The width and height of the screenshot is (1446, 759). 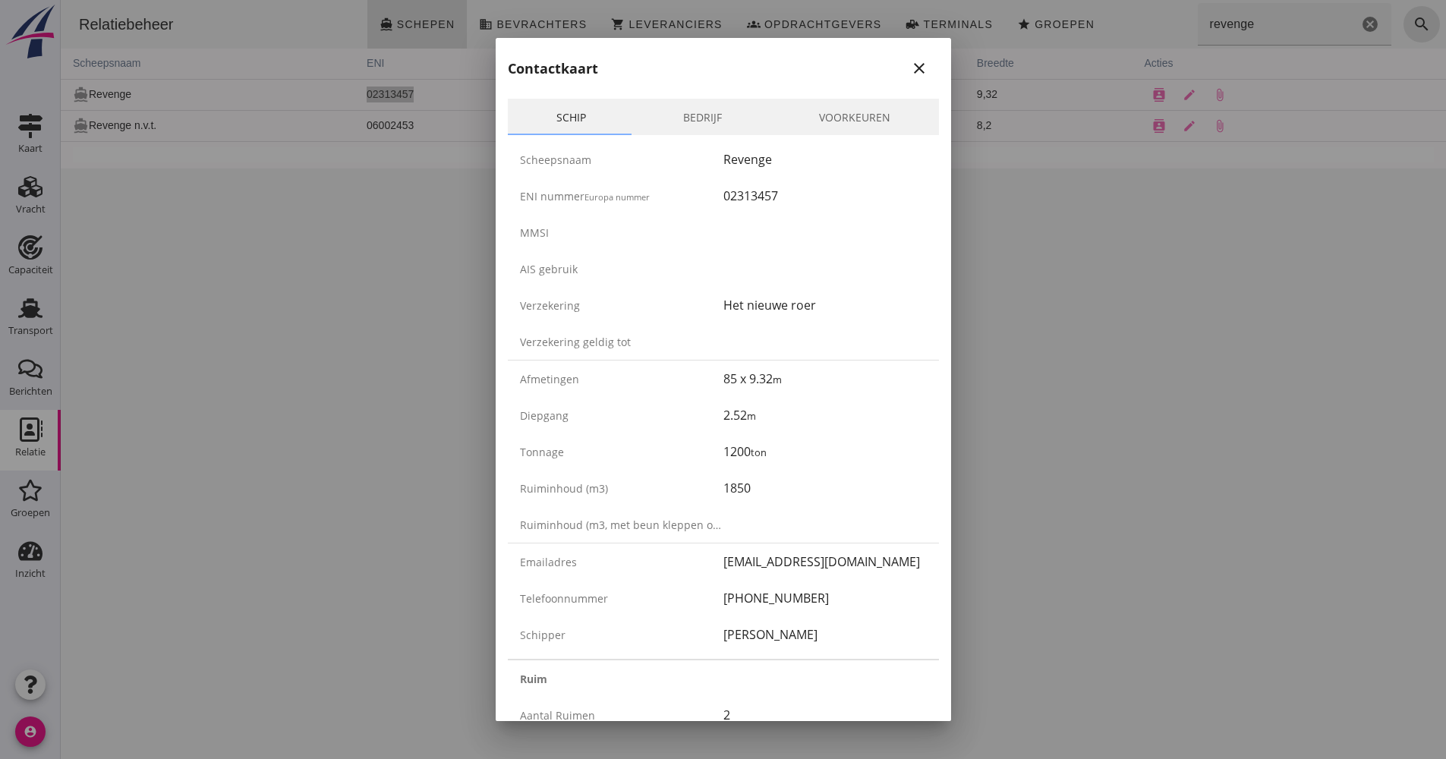 What do you see at coordinates (622, 634) in the screenshot?
I see `div: Schipper` at bounding box center [622, 634].